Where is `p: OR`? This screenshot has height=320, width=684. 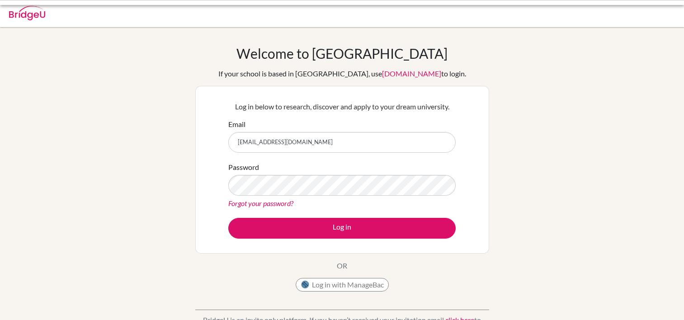
p: OR is located at coordinates (342, 266).